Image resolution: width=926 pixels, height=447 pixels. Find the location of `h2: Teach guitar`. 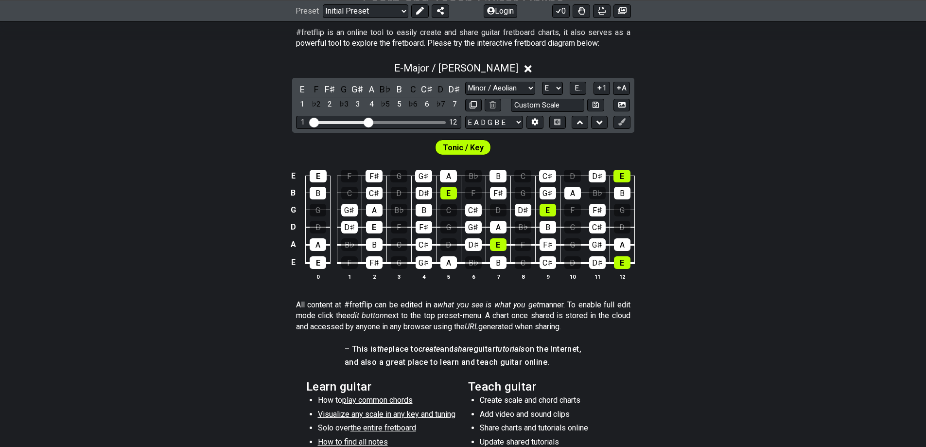

h2: Teach guitar is located at coordinates (544, 386).